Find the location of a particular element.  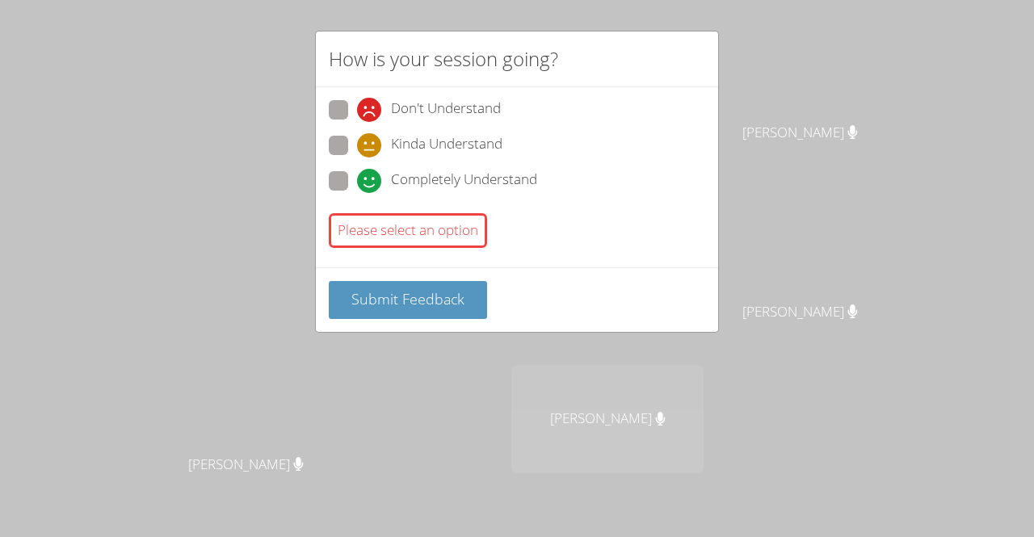

button: Submit Feedback is located at coordinates (408, 300).